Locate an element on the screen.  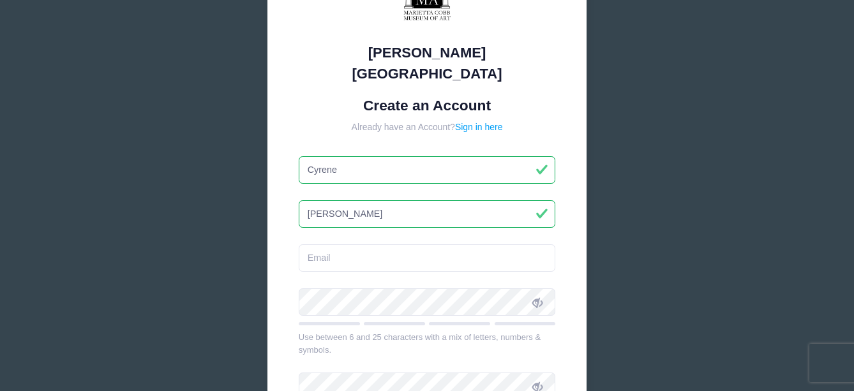
a: Sign in here is located at coordinates (479, 127).